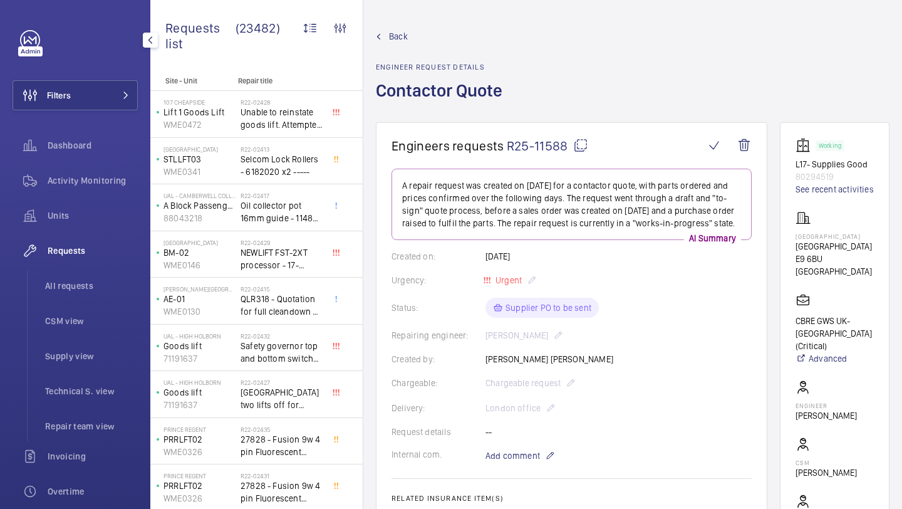  Describe the element at coordinates (398, 36) in the screenshot. I see `span: Back` at that location.